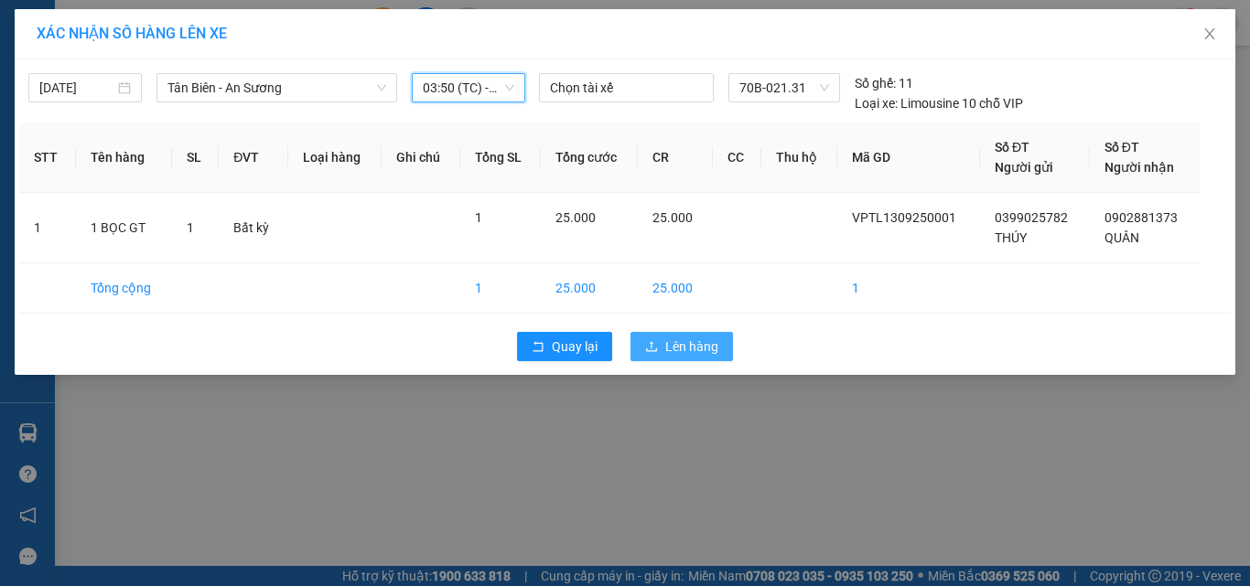 This screenshot has height=586, width=1250. What do you see at coordinates (59, 138) in the screenshot?
I see `span: In ngày:` at bounding box center [59, 138].